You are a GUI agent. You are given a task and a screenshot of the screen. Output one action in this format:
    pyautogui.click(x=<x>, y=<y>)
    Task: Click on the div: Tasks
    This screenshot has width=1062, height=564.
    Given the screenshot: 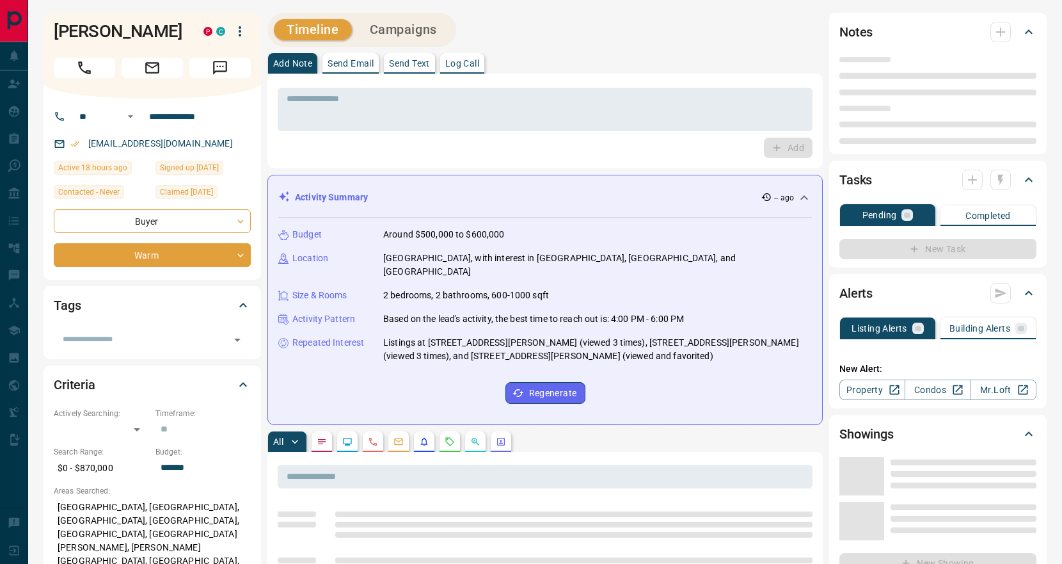 What is the action you would take?
    pyautogui.click(x=938, y=180)
    